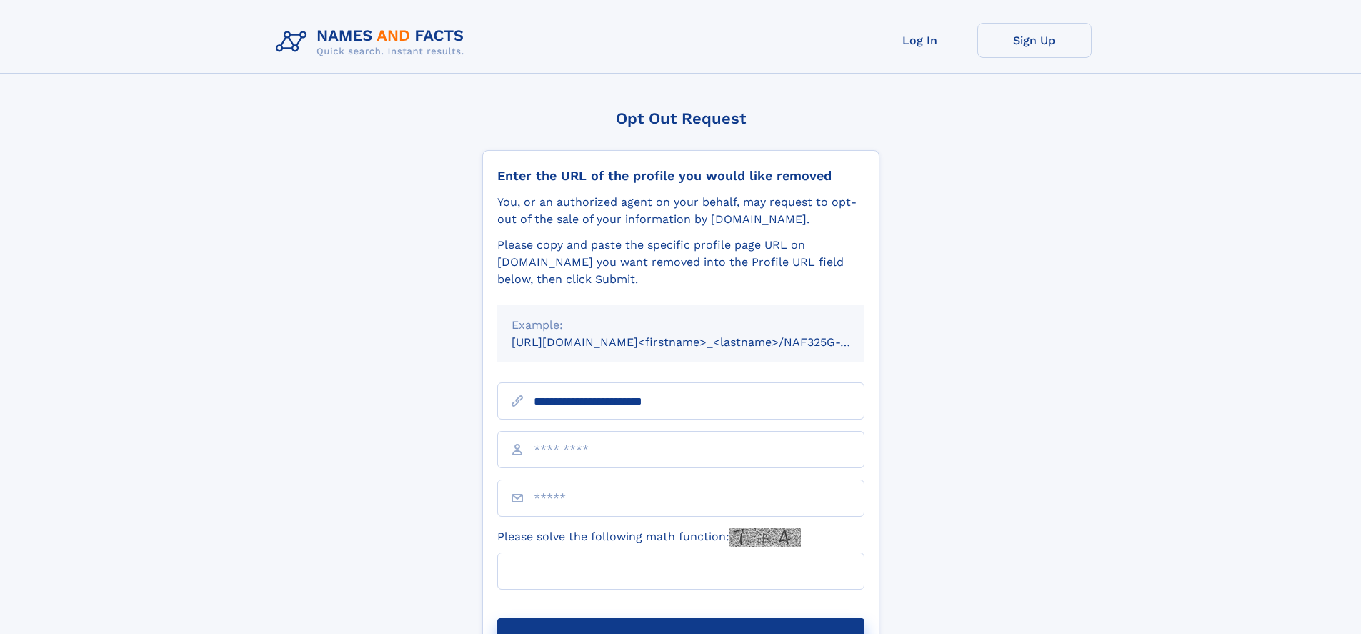 The height and width of the screenshot is (634, 1361). What do you see at coordinates (920, 40) in the screenshot?
I see `a: Log In` at bounding box center [920, 40].